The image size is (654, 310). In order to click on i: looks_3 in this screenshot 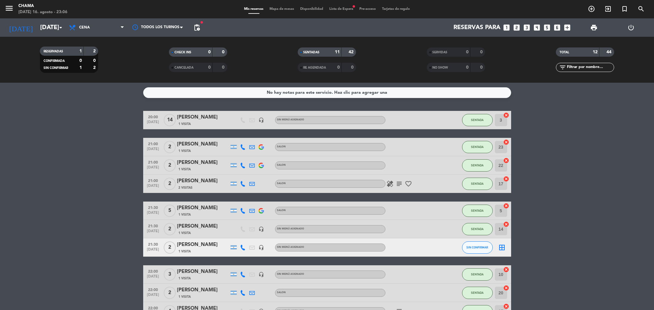, I will do `click(527, 28)`.